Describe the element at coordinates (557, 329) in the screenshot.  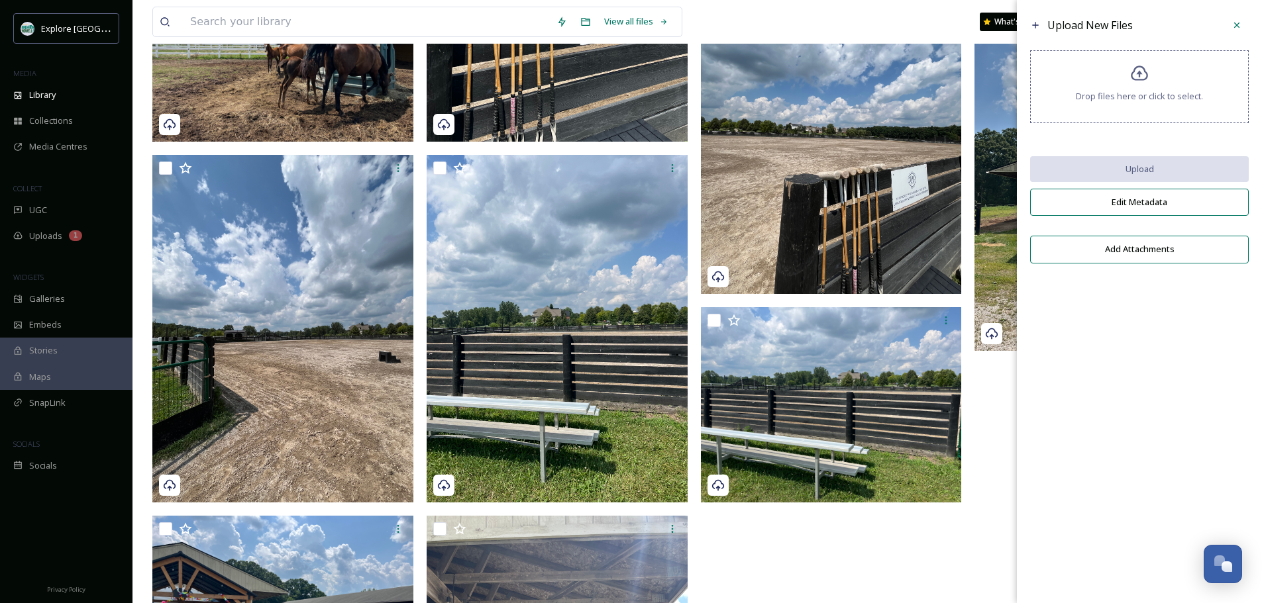
I see `img: Detroit Polo Club Hartland August 2025 (4).jpg` at that location.